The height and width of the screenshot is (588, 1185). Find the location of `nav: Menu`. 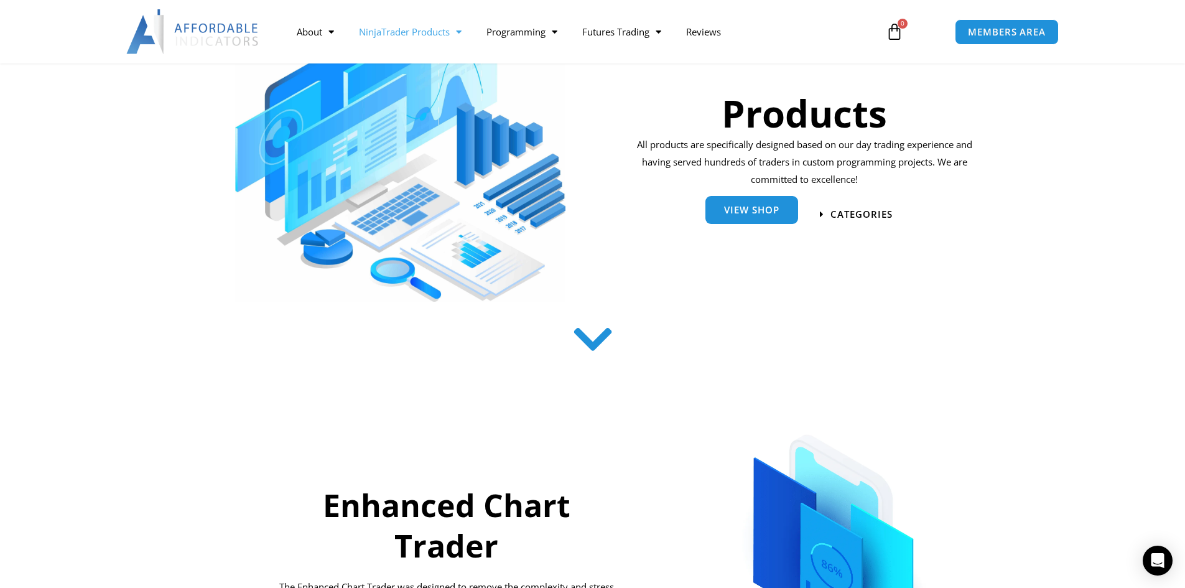

nav: Menu is located at coordinates (578, 32).